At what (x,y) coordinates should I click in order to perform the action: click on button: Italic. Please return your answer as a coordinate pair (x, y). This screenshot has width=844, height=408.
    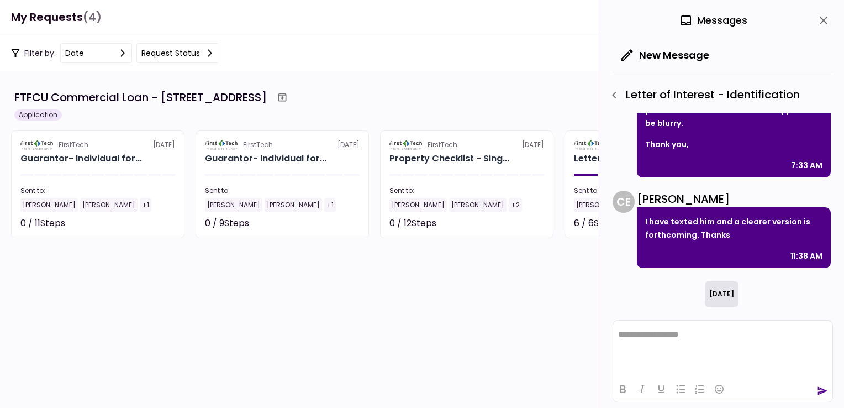
    Looking at the image, I should click on (642, 389).